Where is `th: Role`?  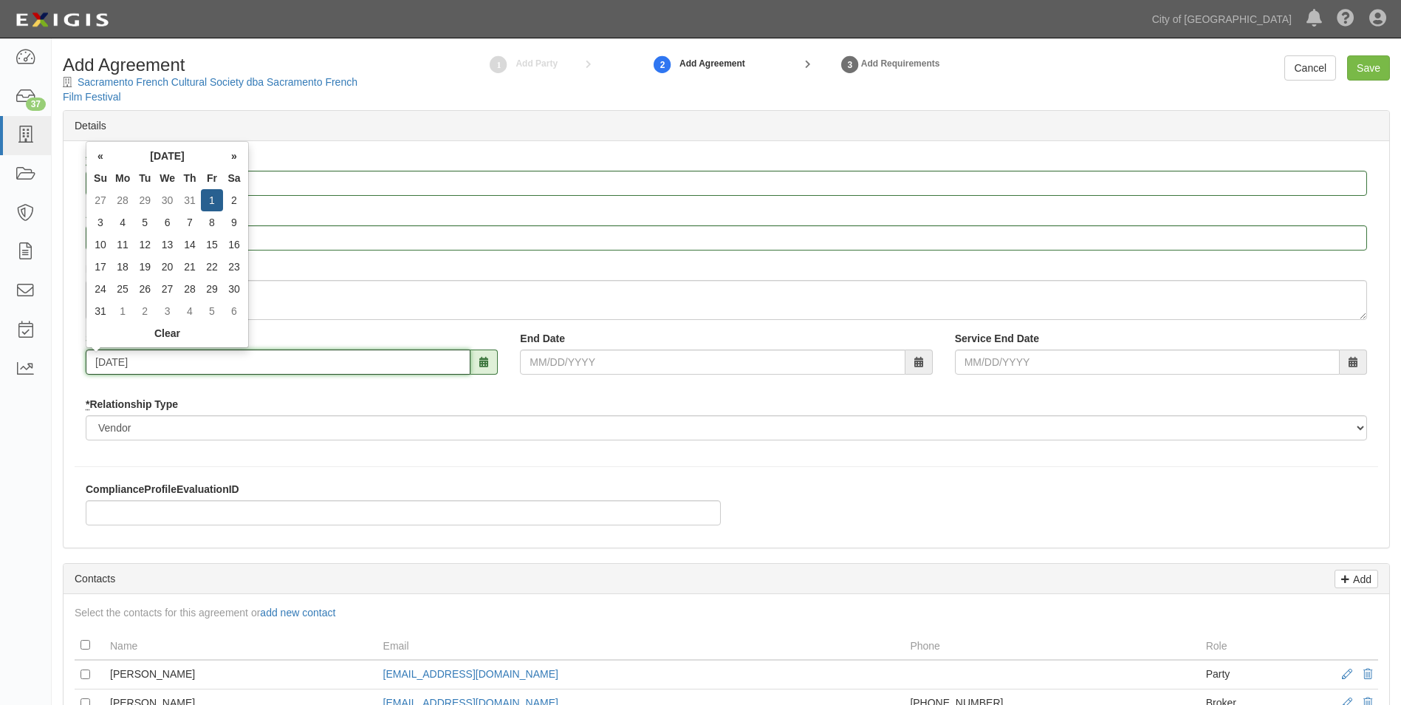
th: Role is located at coordinates (1259, 645).